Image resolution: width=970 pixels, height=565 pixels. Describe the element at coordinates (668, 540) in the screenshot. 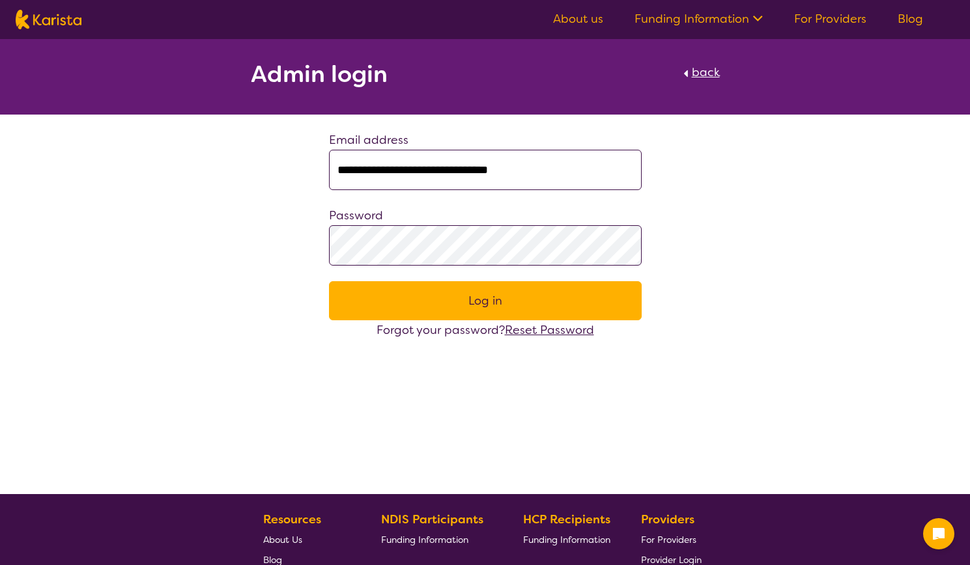

I see `span: For Providers` at that location.